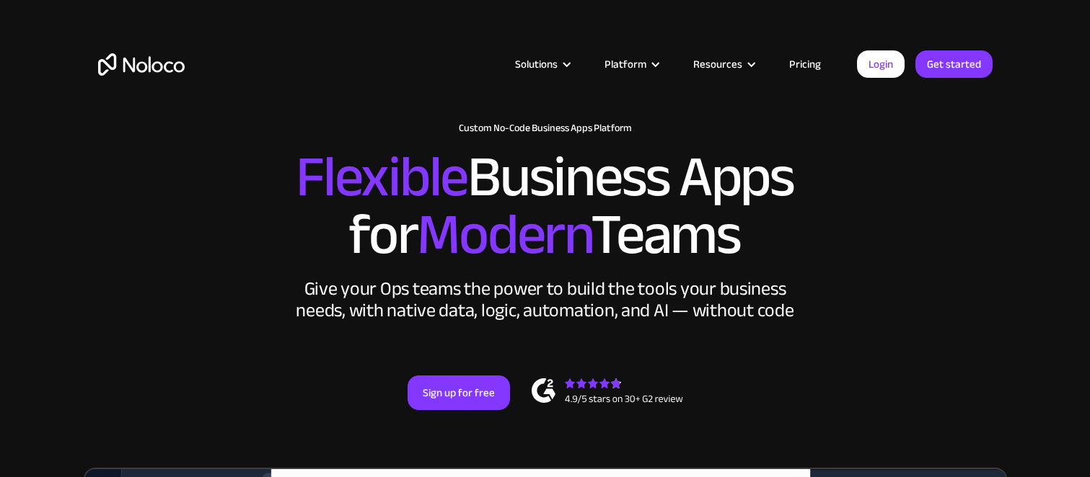 This screenshot has height=477, width=1090. What do you see at coordinates (141, 64) in the screenshot?
I see `a: home` at bounding box center [141, 64].